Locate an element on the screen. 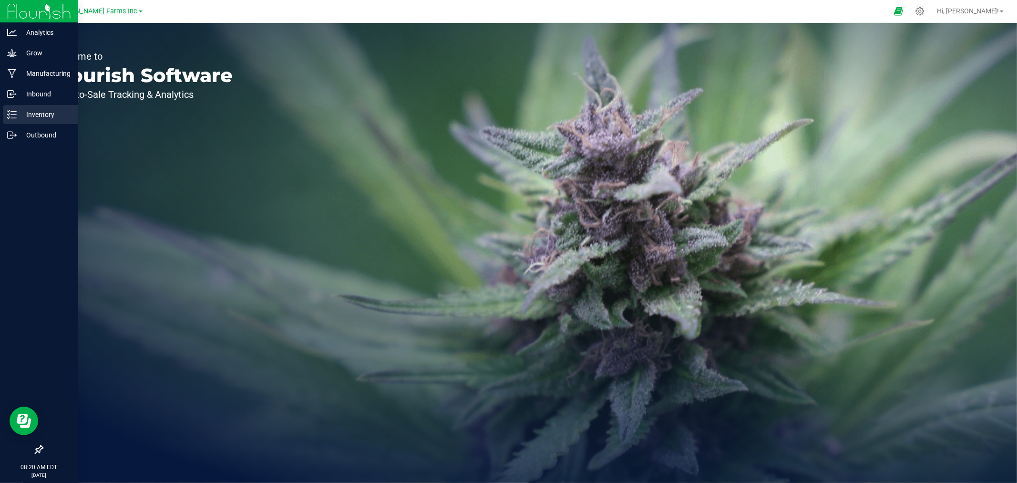 The height and width of the screenshot is (483, 1017). inline-svg: Grow is located at coordinates (12, 53).